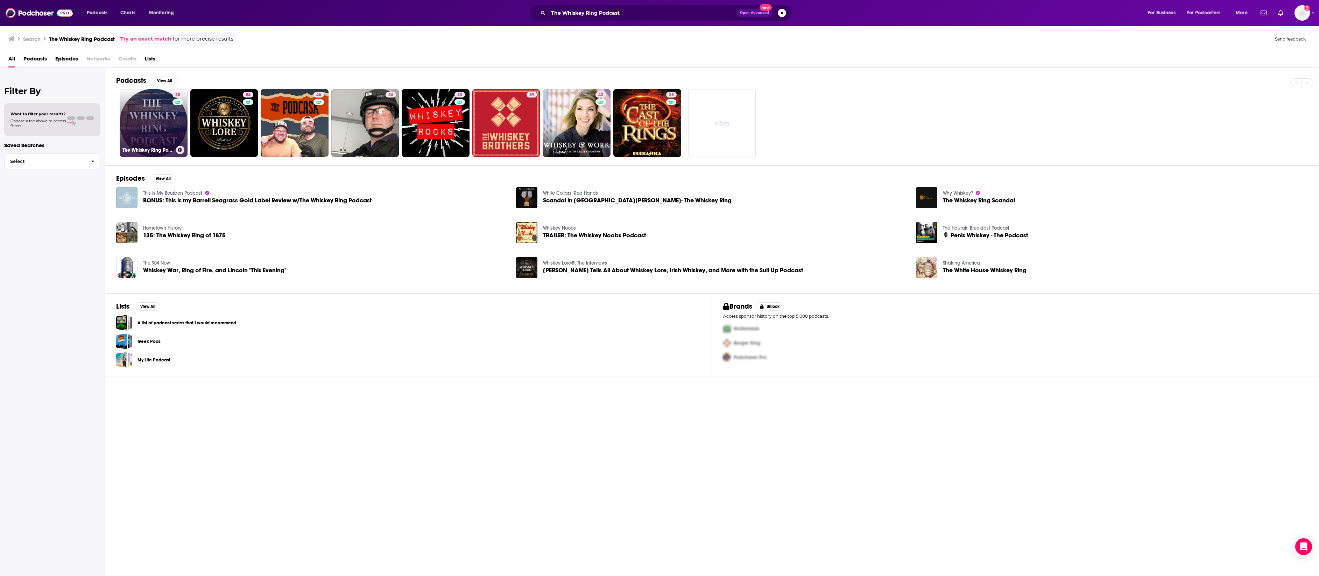  Describe the element at coordinates (146, 39) in the screenshot. I see `a: Try an exact match` at that location.